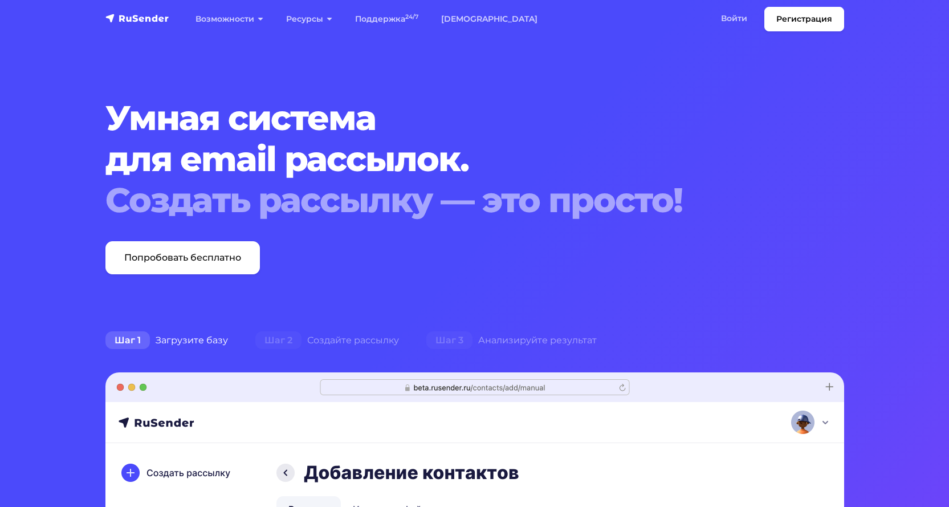  I want to click on a: Регистрация, so click(804, 19).